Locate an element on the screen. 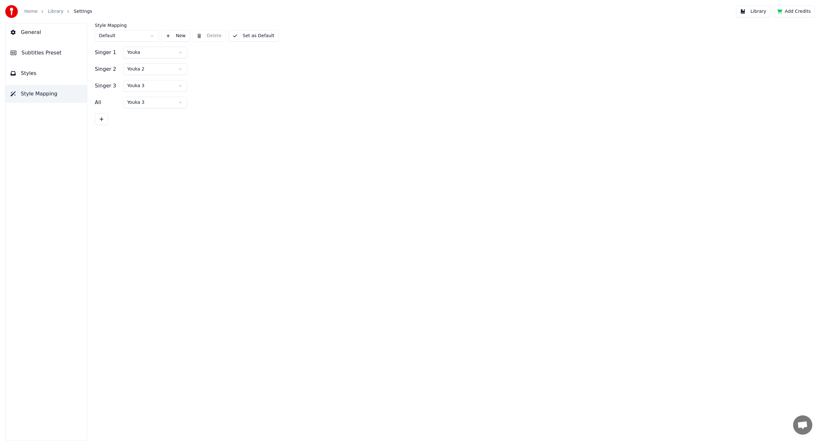 Image resolution: width=820 pixels, height=441 pixels. div: All is located at coordinates (108, 102).